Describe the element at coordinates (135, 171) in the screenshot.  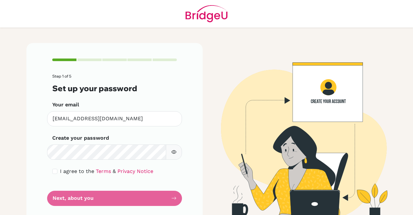
I see `a: Privacy Notice` at that location.